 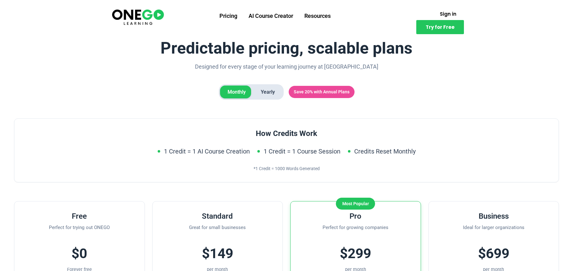 What do you see at coordinates (355, 204) in the screenshot?
I see `div: Most Popular` at bounding box center [355, 204].